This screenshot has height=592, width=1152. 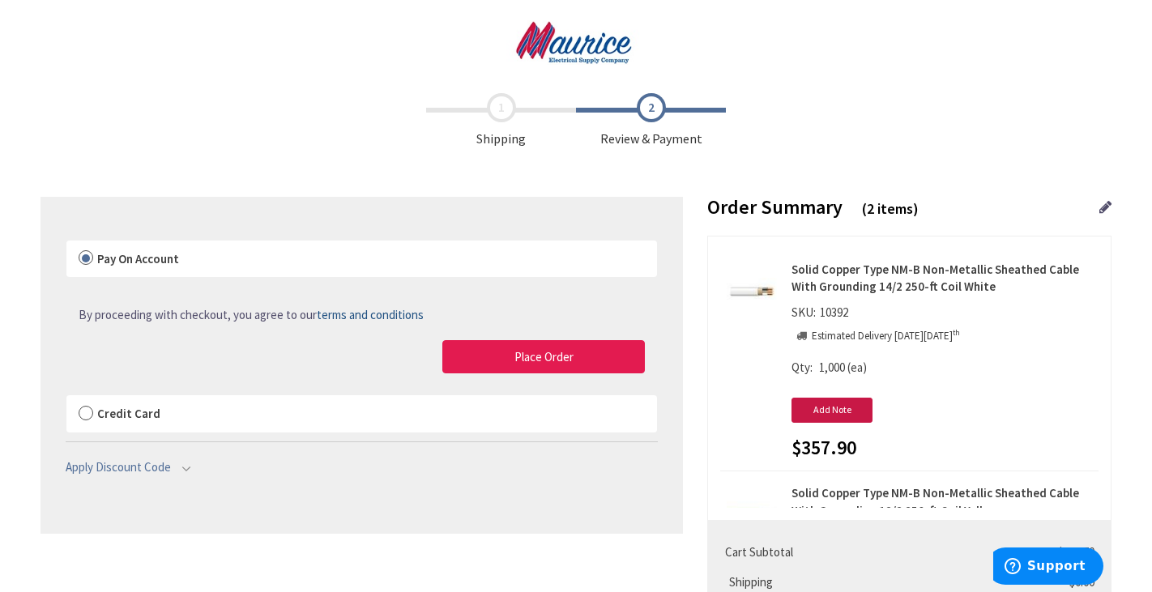 What do you see at coordinates (544, 357) in the screenshot?
I see `button: Place Order` at bounding box center [544, 357].